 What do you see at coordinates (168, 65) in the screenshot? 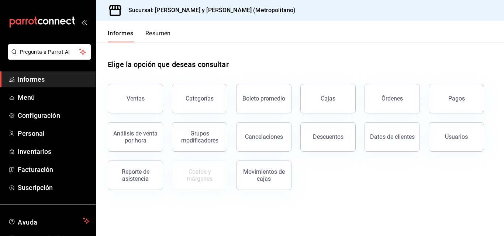
I see `font: Elige la opción que deseas consultar` at bounding box center [168, 65].